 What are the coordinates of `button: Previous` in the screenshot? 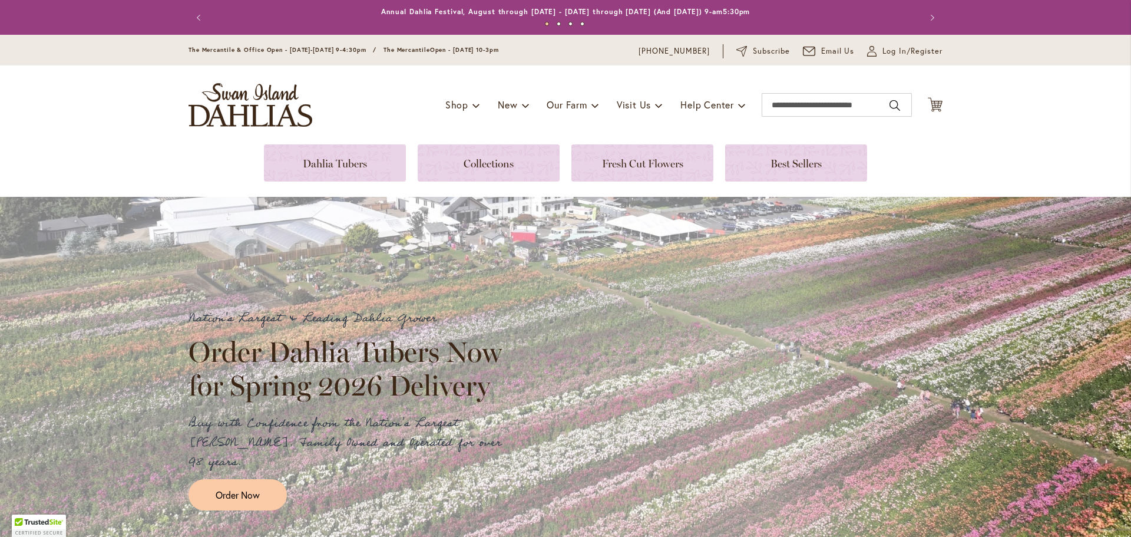 It's located at (200, 18).